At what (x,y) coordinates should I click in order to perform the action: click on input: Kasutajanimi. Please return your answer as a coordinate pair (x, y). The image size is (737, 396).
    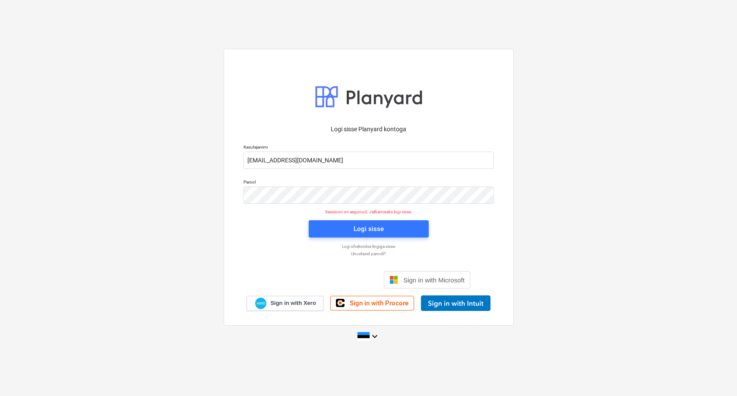
    Looking at the image, I should click on (369, 160).